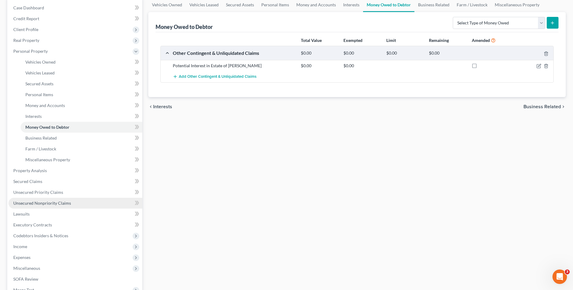 The width and height of the screenshot is (573, 290). I want to click on strong: Amended, so click(481, 40).